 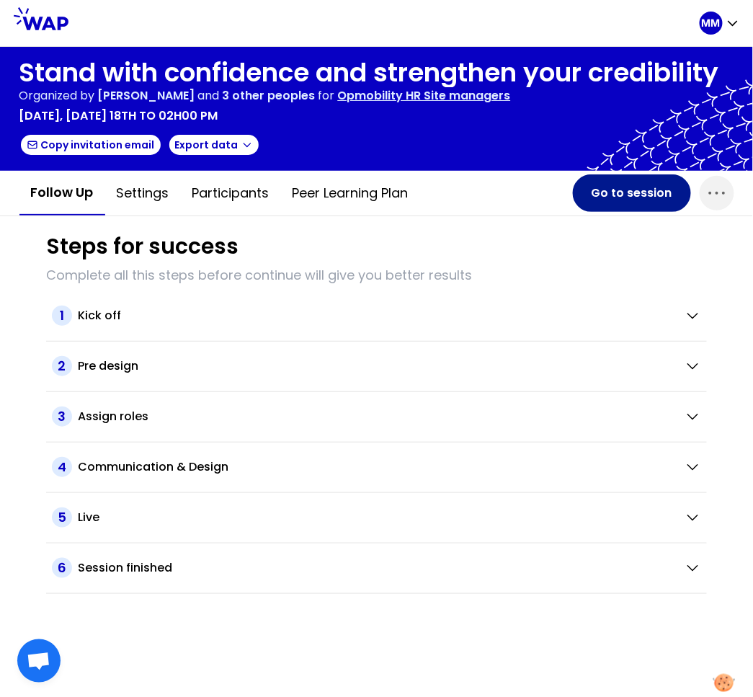 What do you see at coordinates (376, 467) in the screenshot?
I see `button: 4Communication & Design` at bounding box center [376, 467].